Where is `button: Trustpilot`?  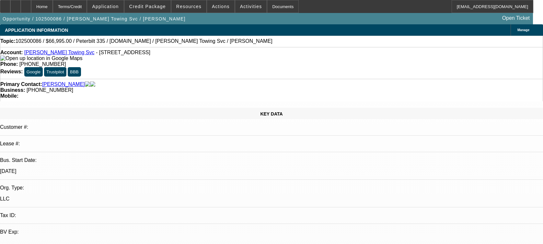
button: Trustpilot is located at coordinates (55, 72).